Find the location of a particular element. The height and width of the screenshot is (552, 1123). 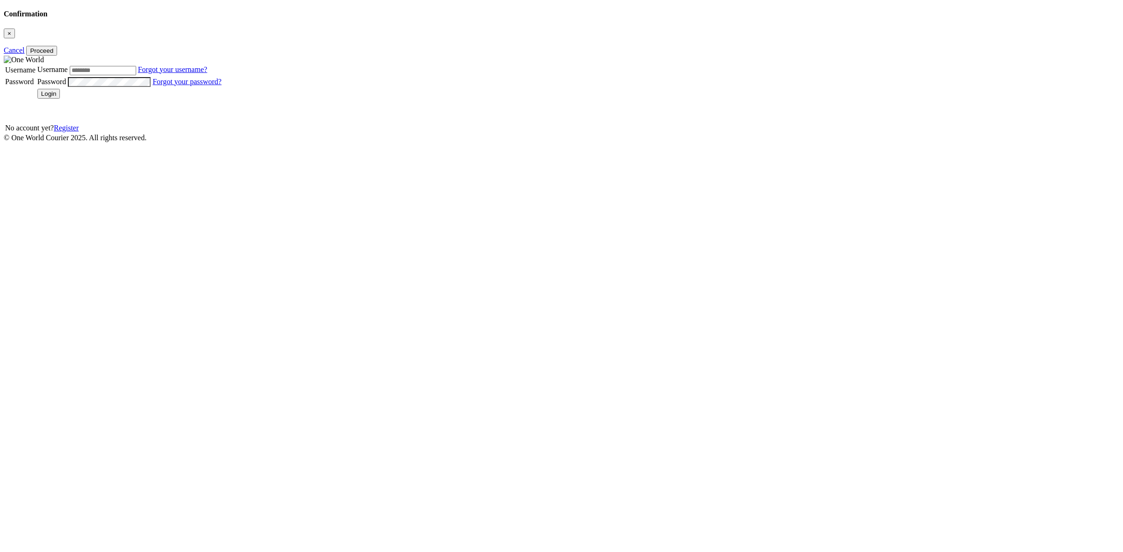

a: Forgot your password? is located at coordinates (187, 81).